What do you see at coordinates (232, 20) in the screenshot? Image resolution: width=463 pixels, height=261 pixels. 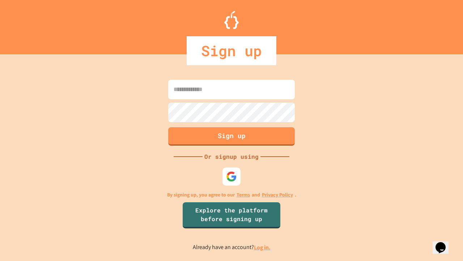 I see `img: Logo.svg` at bounding box center [232, 20].